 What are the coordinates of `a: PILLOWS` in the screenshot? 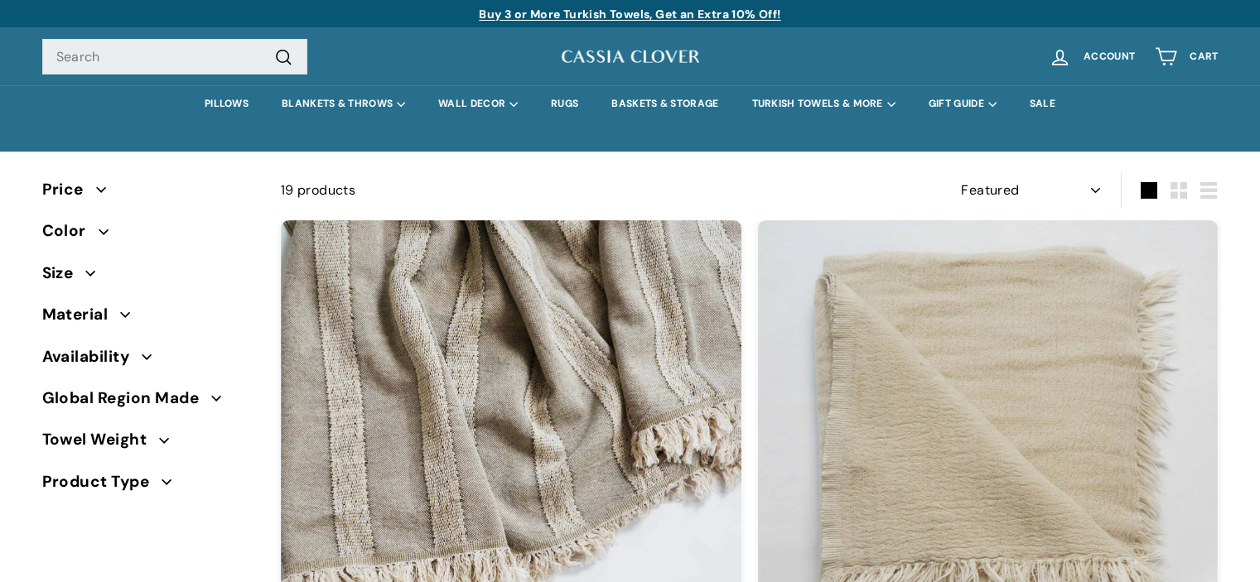 It's located at (226, 104).